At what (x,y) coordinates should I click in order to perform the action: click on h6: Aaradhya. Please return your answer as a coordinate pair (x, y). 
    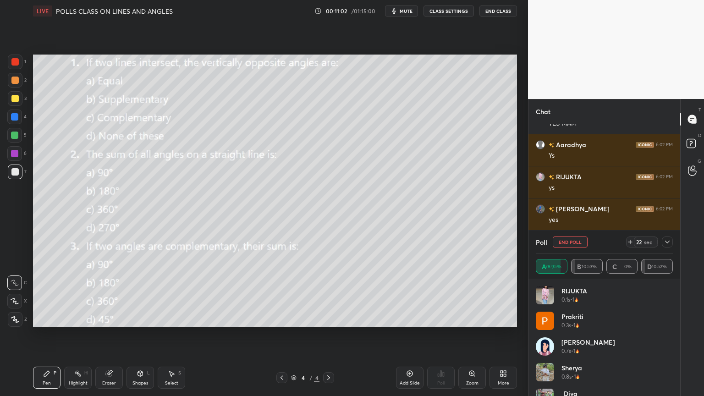
    Looking at the image, I should click on (570, 144).